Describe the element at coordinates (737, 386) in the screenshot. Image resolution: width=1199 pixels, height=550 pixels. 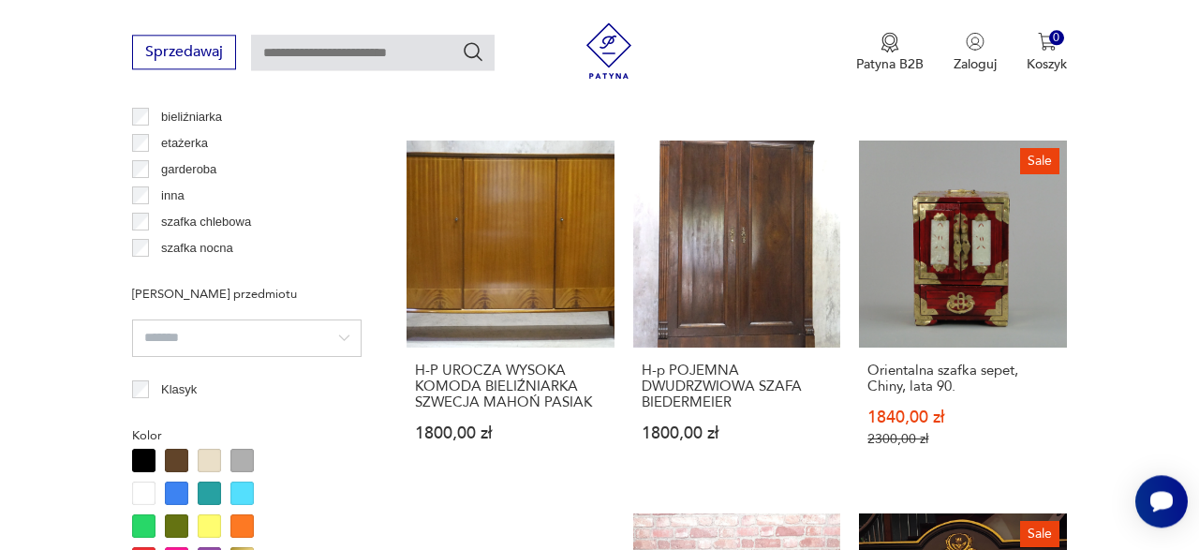
I see `h3: H-p POJEMNA DWUDRZWIOWA SZAFA BIEDERMEIER` at that location.